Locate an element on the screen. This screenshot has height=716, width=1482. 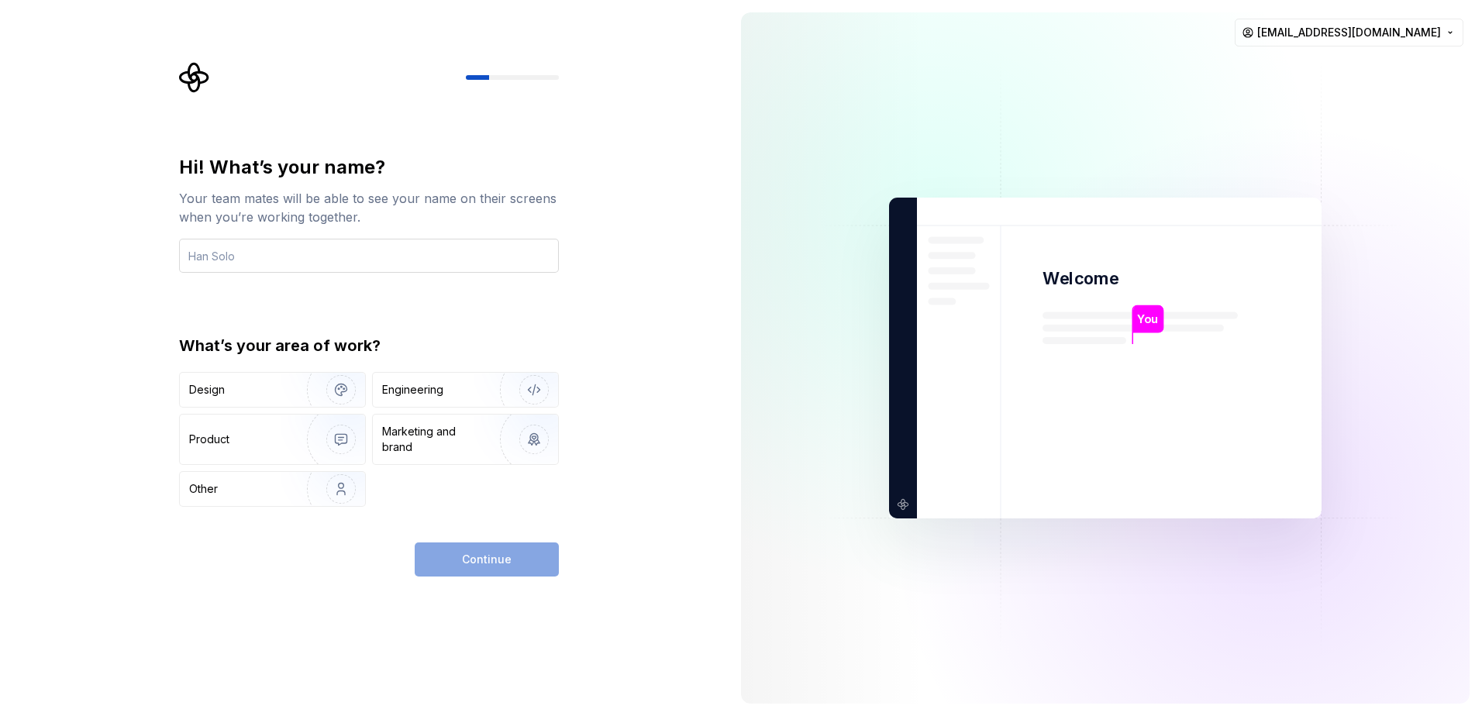
div: What’s your area of work? is located at coordinates (369, 346).